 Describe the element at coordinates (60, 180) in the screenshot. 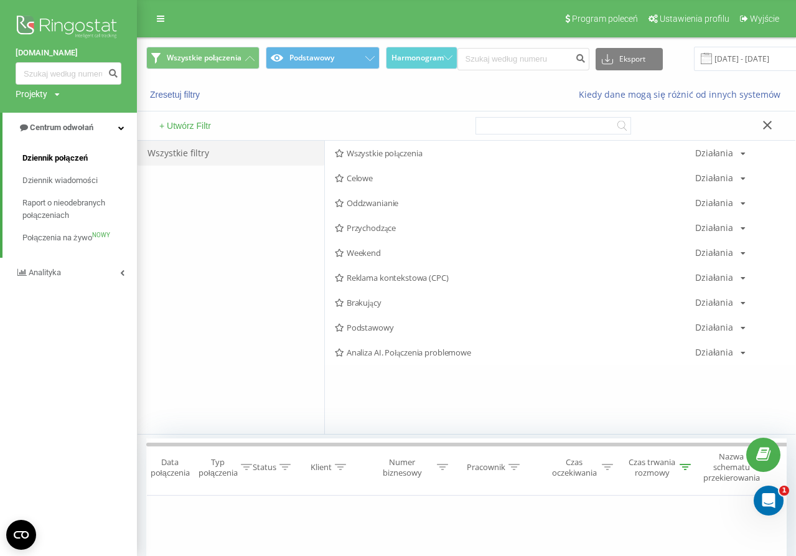

I see `span: Dziennik wiadomości` at that location.